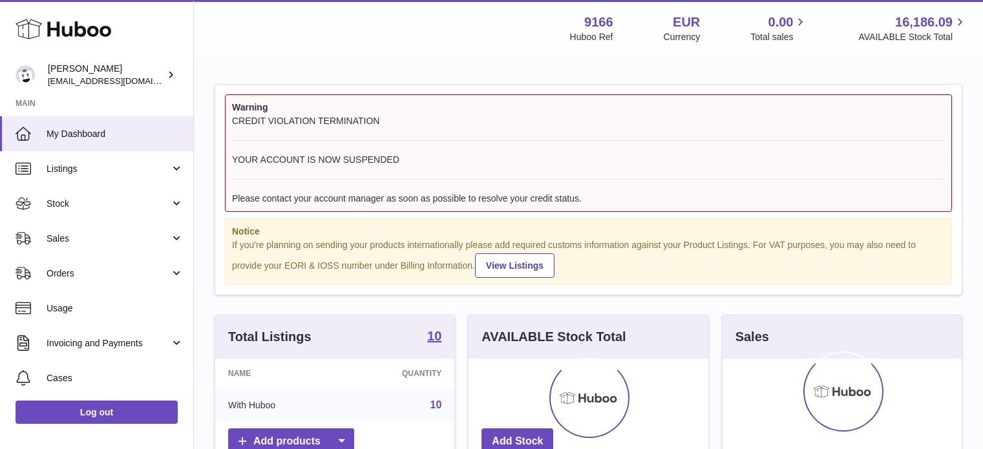 This screenshot has height=449, width=983. What do you see at coordinates (591, 37) in the screenshot?
I see `div: Huboo Ref` at bounding box center [591, 37].